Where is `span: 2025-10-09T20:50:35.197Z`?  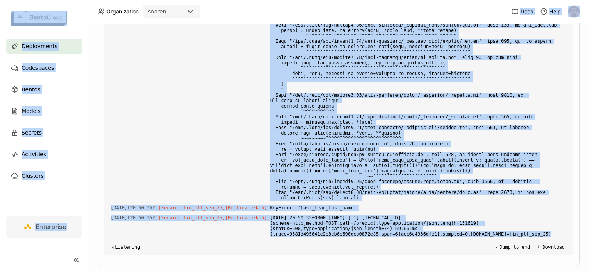
span: 2025-10-09T20:50:35.197Z is located at coordinates (133, 208).